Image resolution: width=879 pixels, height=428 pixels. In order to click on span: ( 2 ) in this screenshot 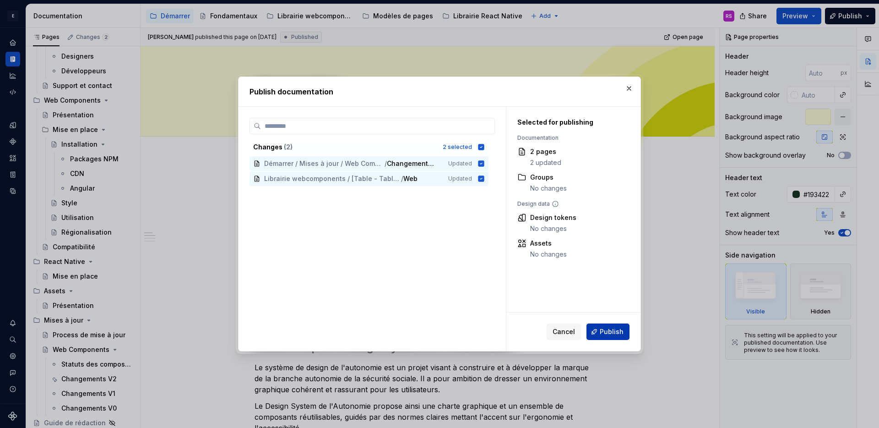, I will do `click(288, 147)`.